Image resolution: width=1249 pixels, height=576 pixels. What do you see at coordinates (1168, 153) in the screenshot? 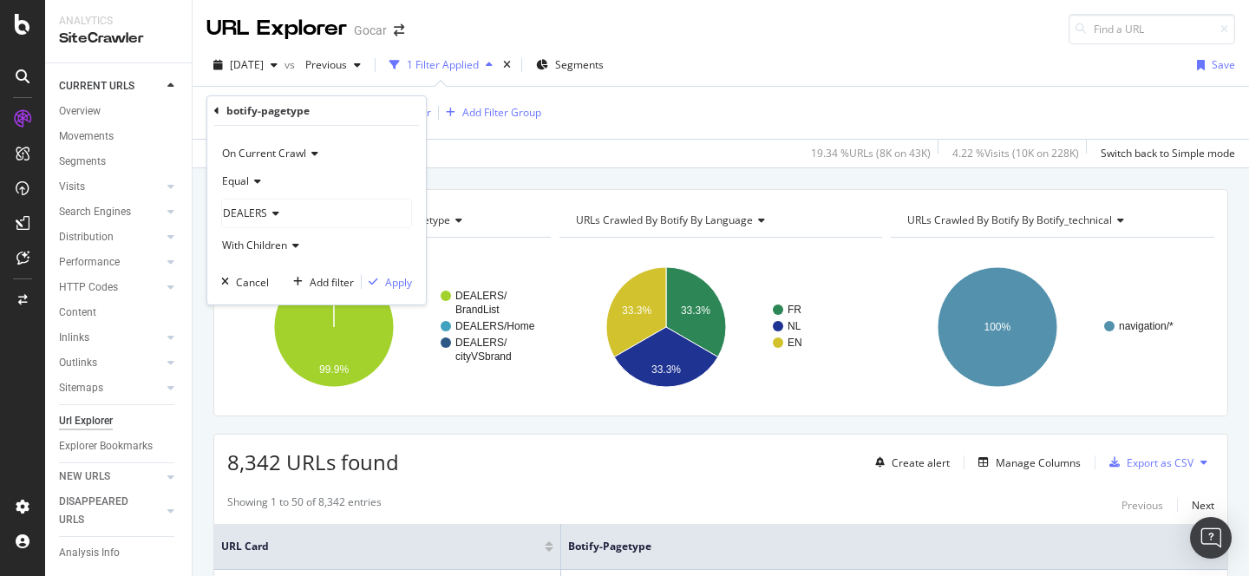
I see `div: Switch back to Simple mode` at bounding box center [1168, 153].